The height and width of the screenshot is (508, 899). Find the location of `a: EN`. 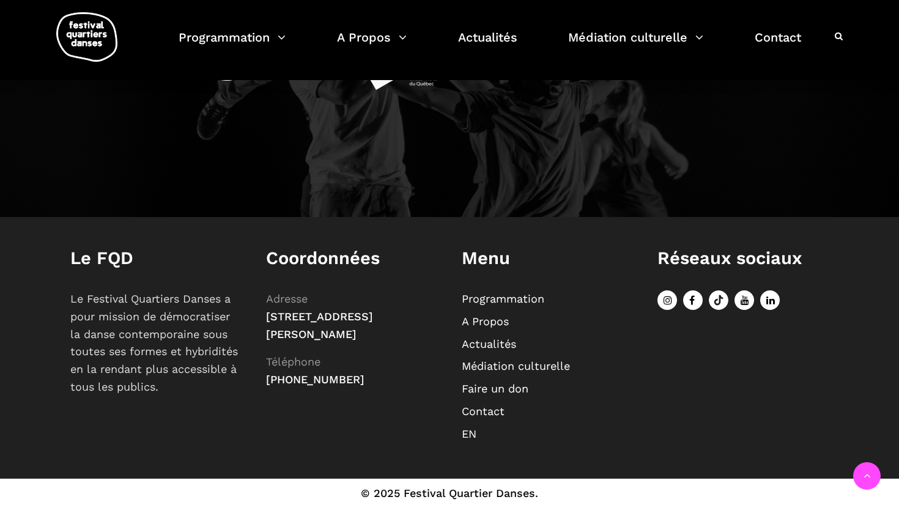

a: EN is located at coordinates (469, 434).